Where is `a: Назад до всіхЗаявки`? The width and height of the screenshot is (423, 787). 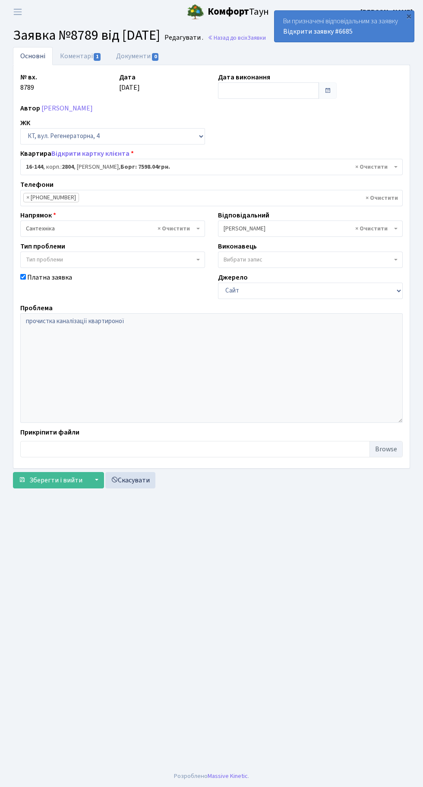
a: Назад до всіхЗаявки is located at coordinates (237, 38).